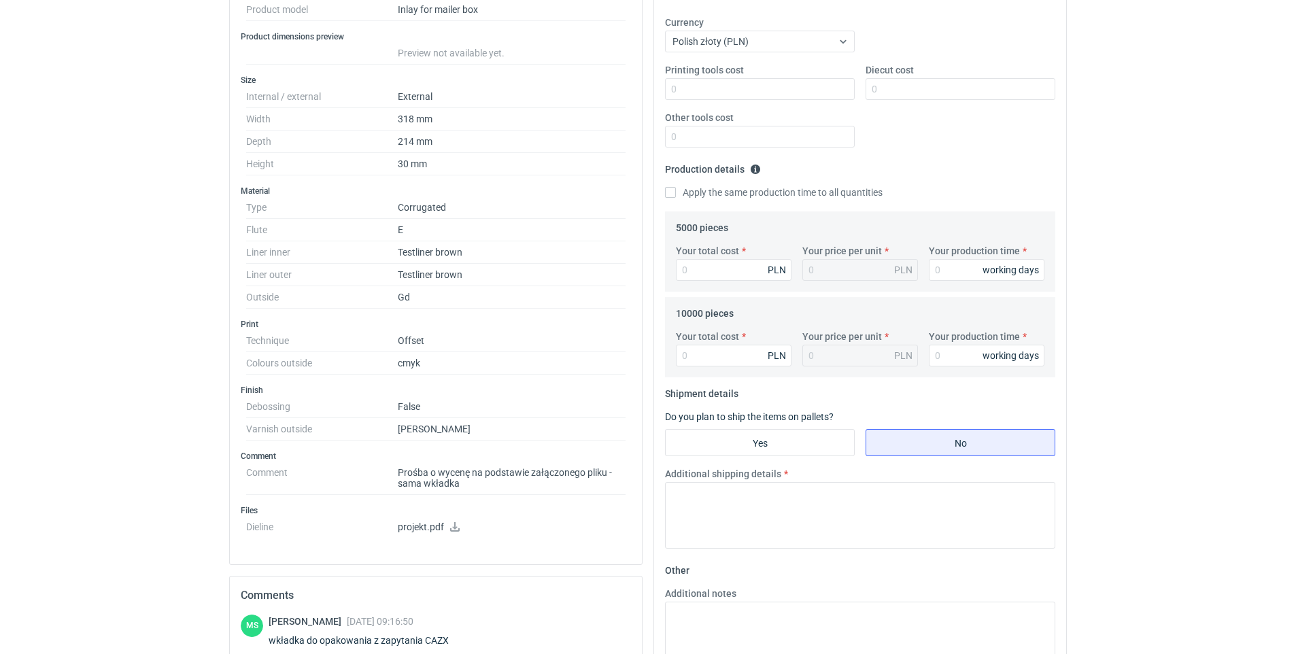 The image size is (1296, 654). Describe the element at coordinates (699, 118) in the screenshot. I see `label: Other tools cost` at that location.